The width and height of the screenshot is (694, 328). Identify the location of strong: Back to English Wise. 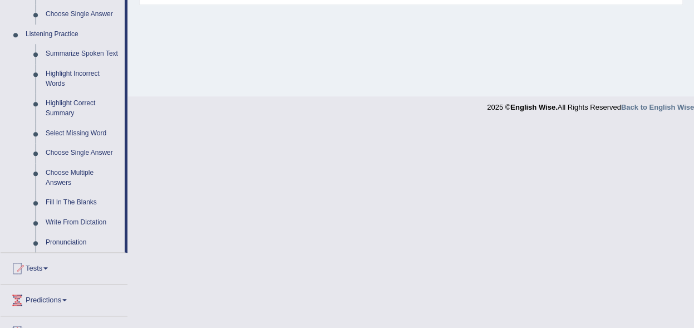
(657, 107).